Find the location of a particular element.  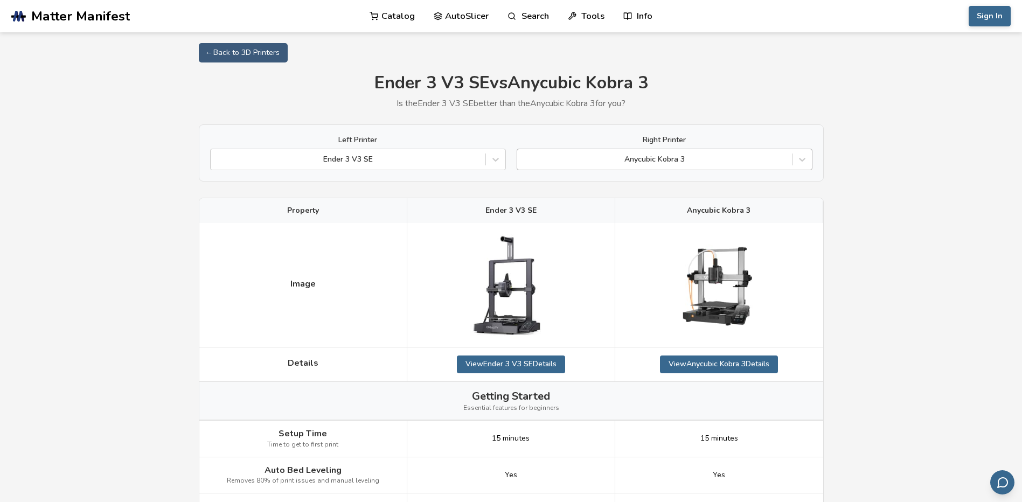

button: Sign In is located at coordinates (990, 16).